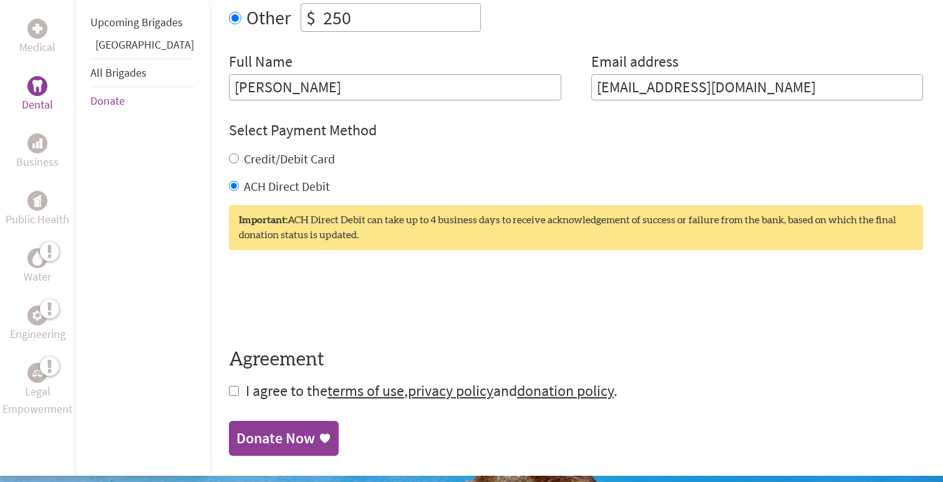 The height and width of the screenshot is (482, 943). Describe the element at coordinates (263, 220) in the screenshot. I see `strong: Important:` at that location.